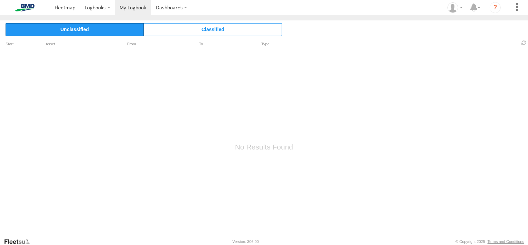 The height and width of the screenshot is (245, 528). I want to click on div: Stuart Hodgman, so click(455, 8).